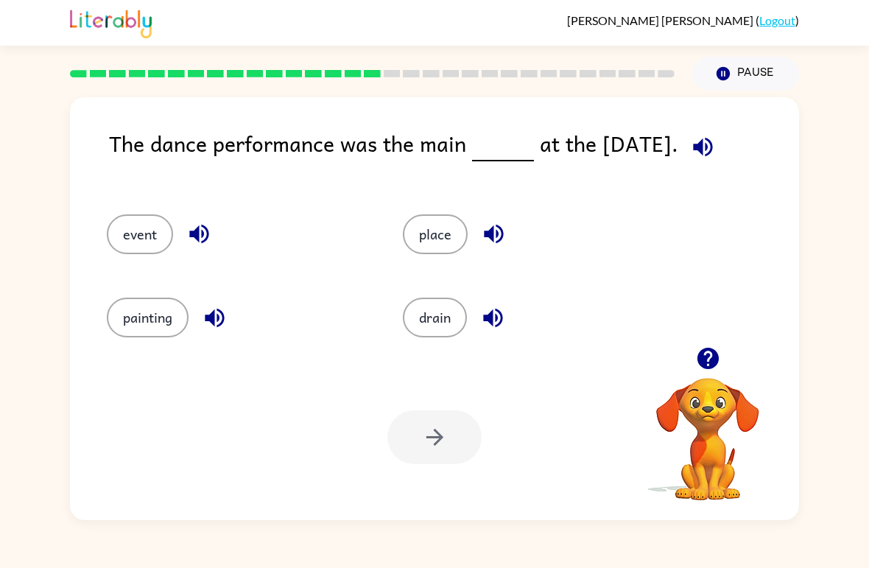 This screenshot has height=568, width=869. Describe the element at coordinates (745, 74) in the screenshot. I see `button: Pause` at that location.